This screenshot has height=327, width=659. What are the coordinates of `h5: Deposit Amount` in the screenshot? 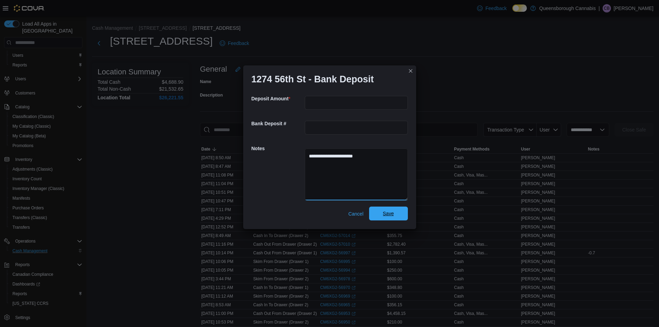 It's located at (277, 99).